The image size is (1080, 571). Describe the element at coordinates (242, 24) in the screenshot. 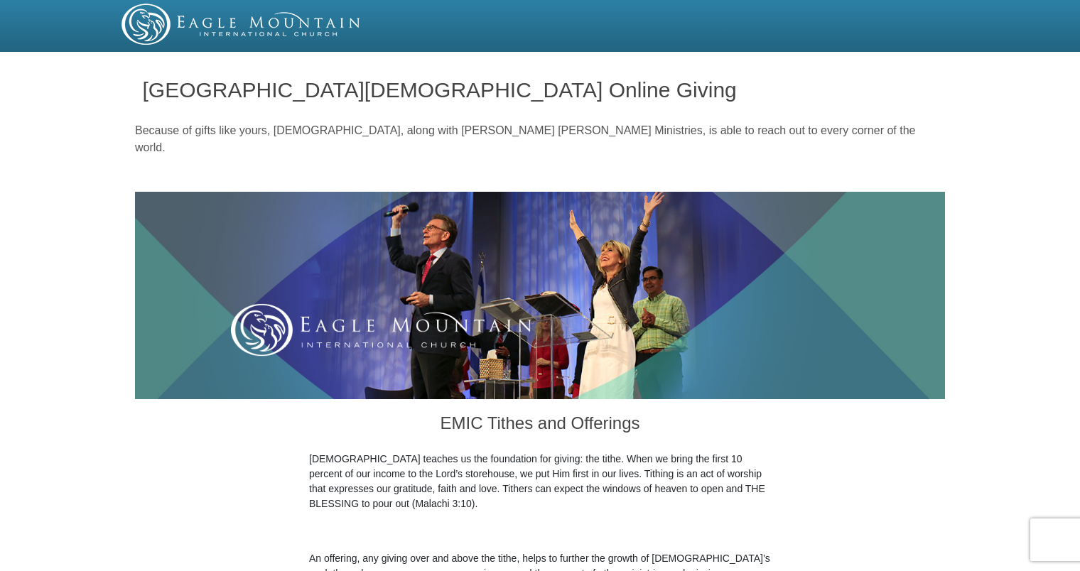

I see `img: EMIC` at that location.